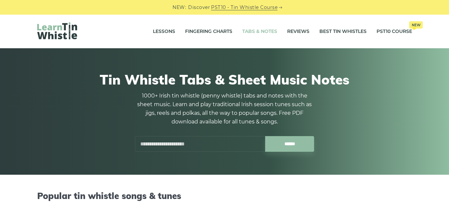 This screenshot has height=202, width=449. What do you see at coordinates (164, 32) in the screenshot?
I see `a: Lessons` at bounding box center [164, 32].